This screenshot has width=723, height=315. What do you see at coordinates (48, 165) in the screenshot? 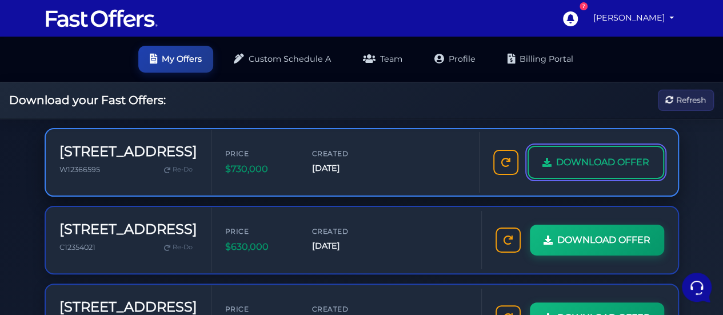
I see `span: Find an Answer` at bounding box center [48, 165].